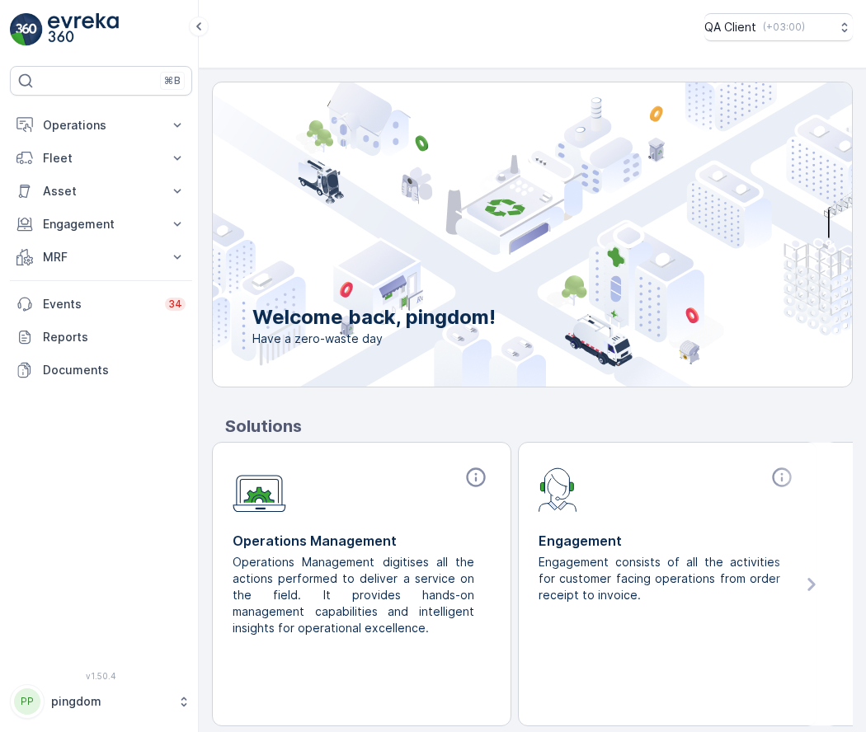 The image size is (866, 732). Describe the element at coordinates (101, 158) in the screenshot. I see `p: Fleet` at that location.